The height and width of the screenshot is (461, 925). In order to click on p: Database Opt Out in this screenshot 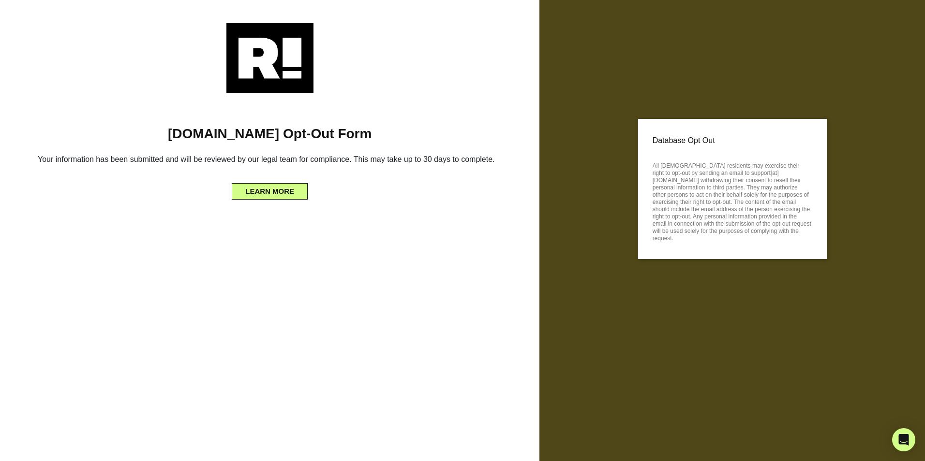, I will do `click(732, 141)`.